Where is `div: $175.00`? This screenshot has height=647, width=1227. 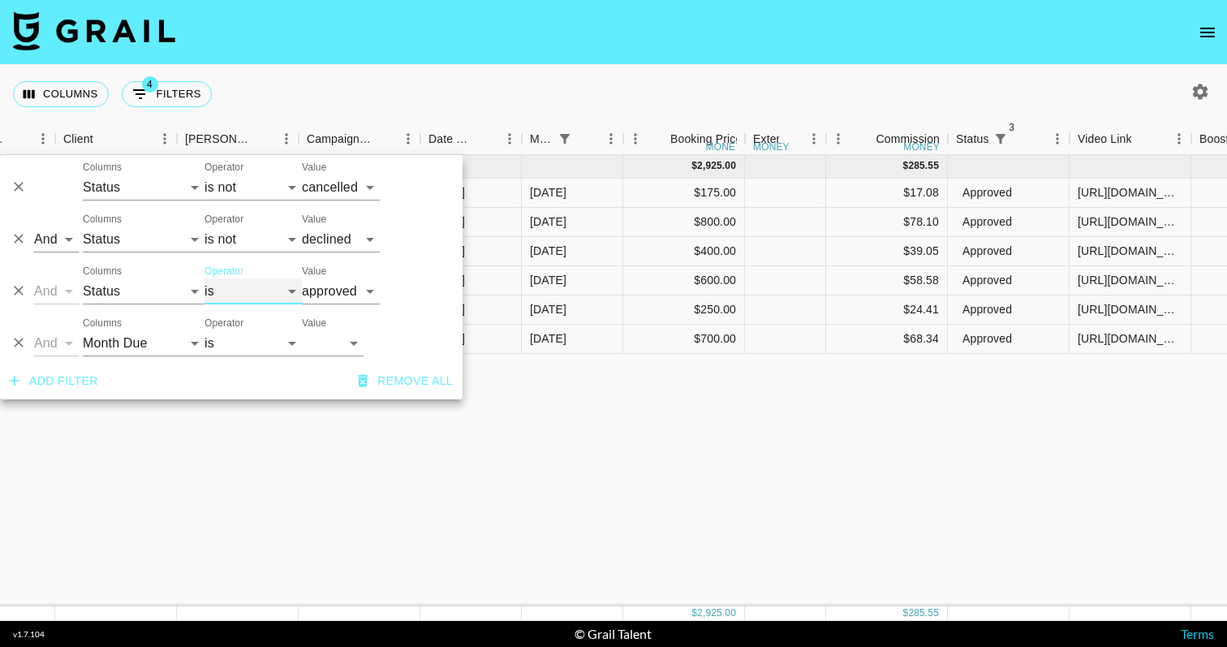
div: $175.00 is located at coordinates (684, 193).